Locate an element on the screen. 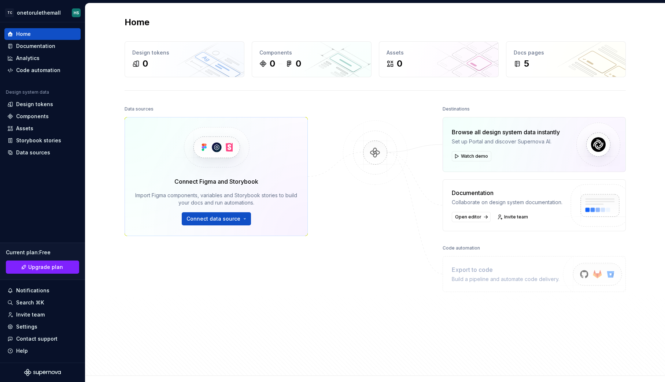 This screenshot has height=382, width=665. div: Build a pipeline and automate code delivery. is located at coordinates (505, 279).